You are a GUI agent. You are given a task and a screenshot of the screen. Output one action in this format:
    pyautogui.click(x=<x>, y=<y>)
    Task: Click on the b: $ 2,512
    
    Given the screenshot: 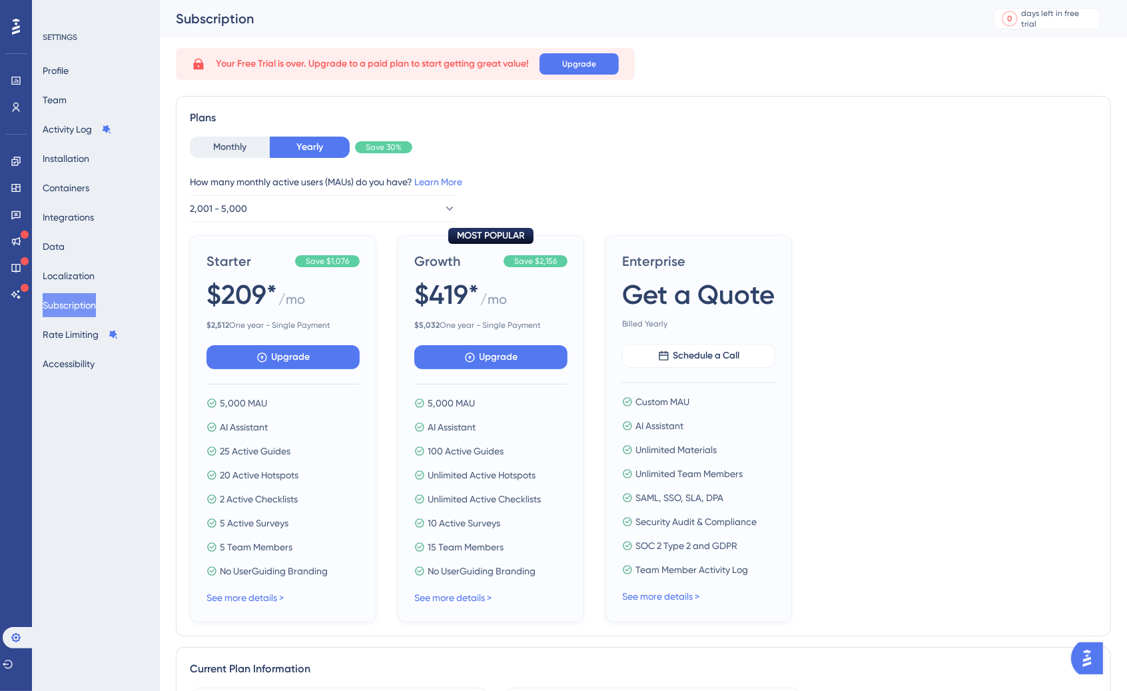 What is the action you would take?
    pyautogui.click(x=218, y=325)
    